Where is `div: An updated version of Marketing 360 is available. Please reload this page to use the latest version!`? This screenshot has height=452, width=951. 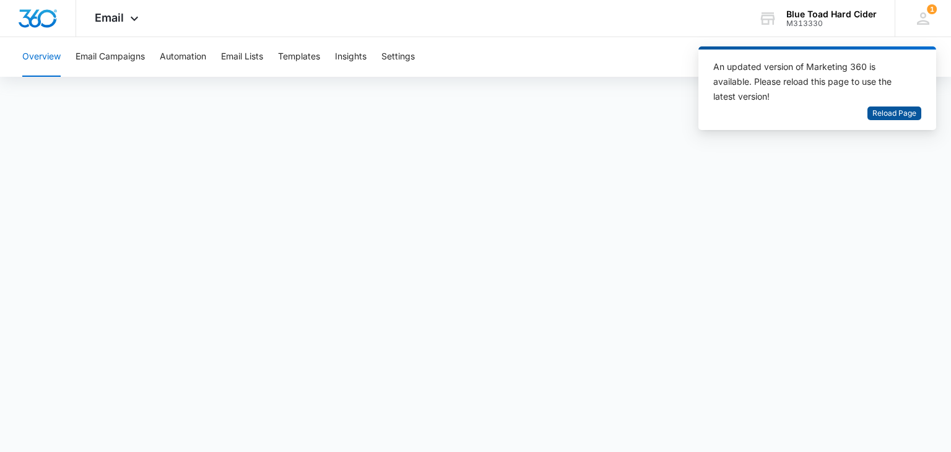
div: An updated version of Marketing 360 is available. Please reload this page to use the latest version! is located at coordinates (810, 82).